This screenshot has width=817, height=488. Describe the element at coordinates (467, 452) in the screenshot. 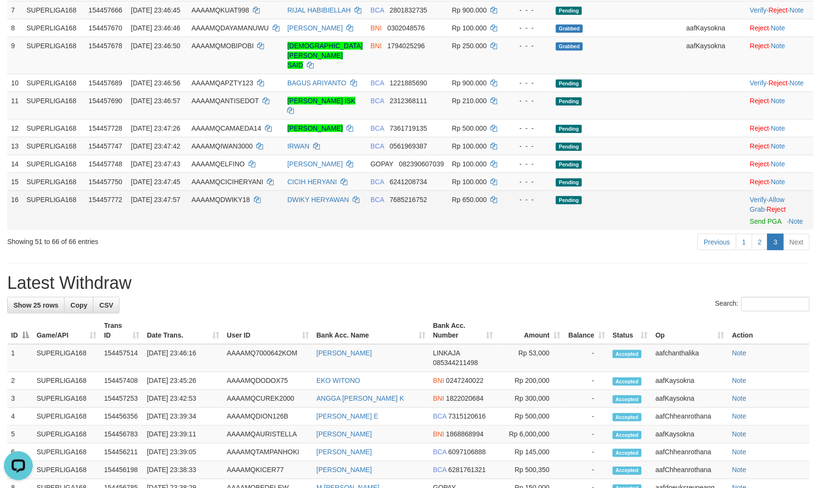

I see `span: Copy 6097106888 to clipboard` at that location.